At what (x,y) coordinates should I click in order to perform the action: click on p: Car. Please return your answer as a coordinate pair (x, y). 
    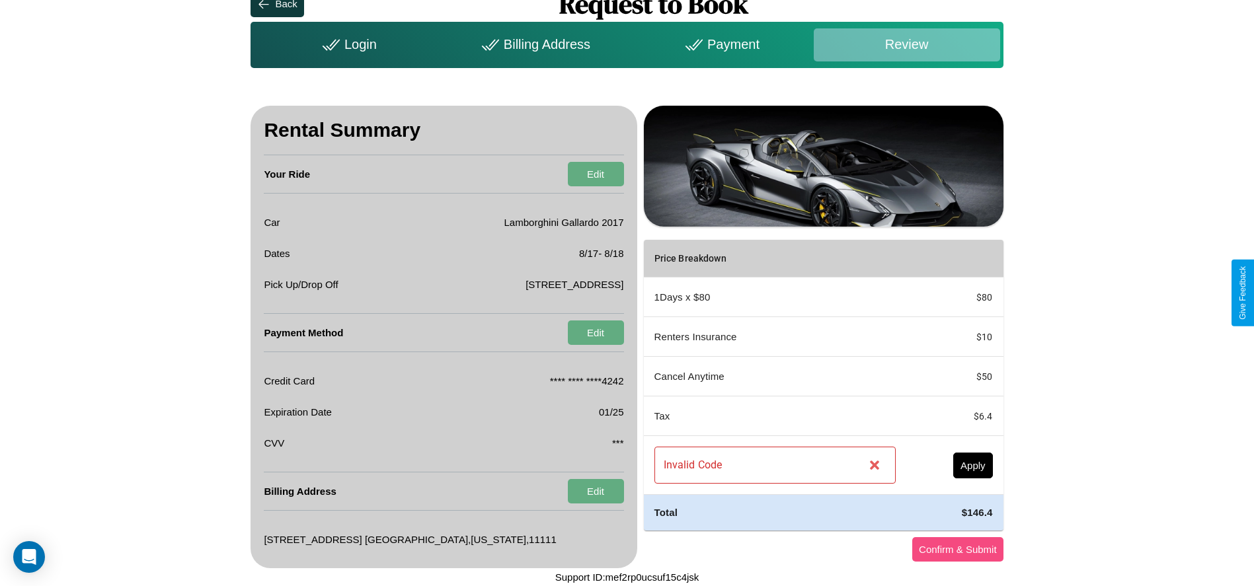
    Looking at the image, I should click on (272, 222).